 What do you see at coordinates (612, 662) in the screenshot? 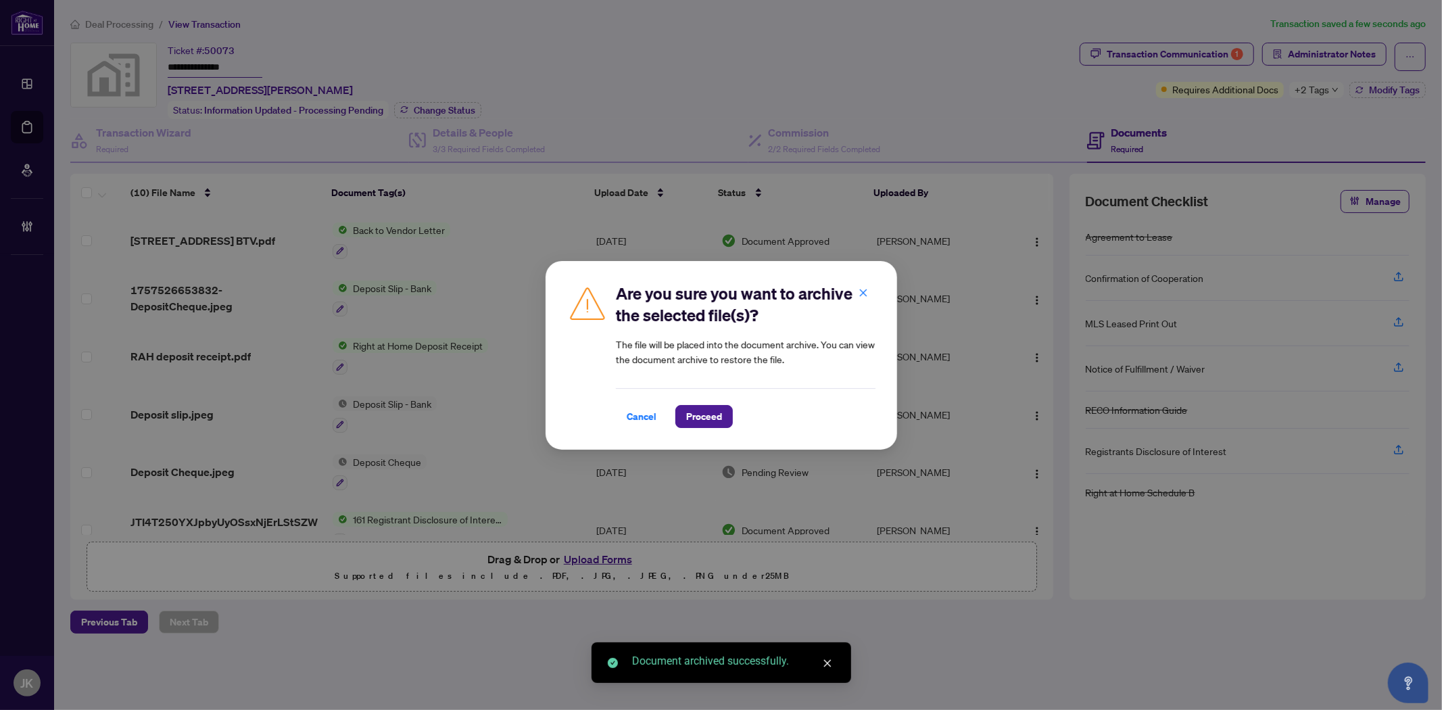
I see `span: check-circle` at bounding box center [612, 662].